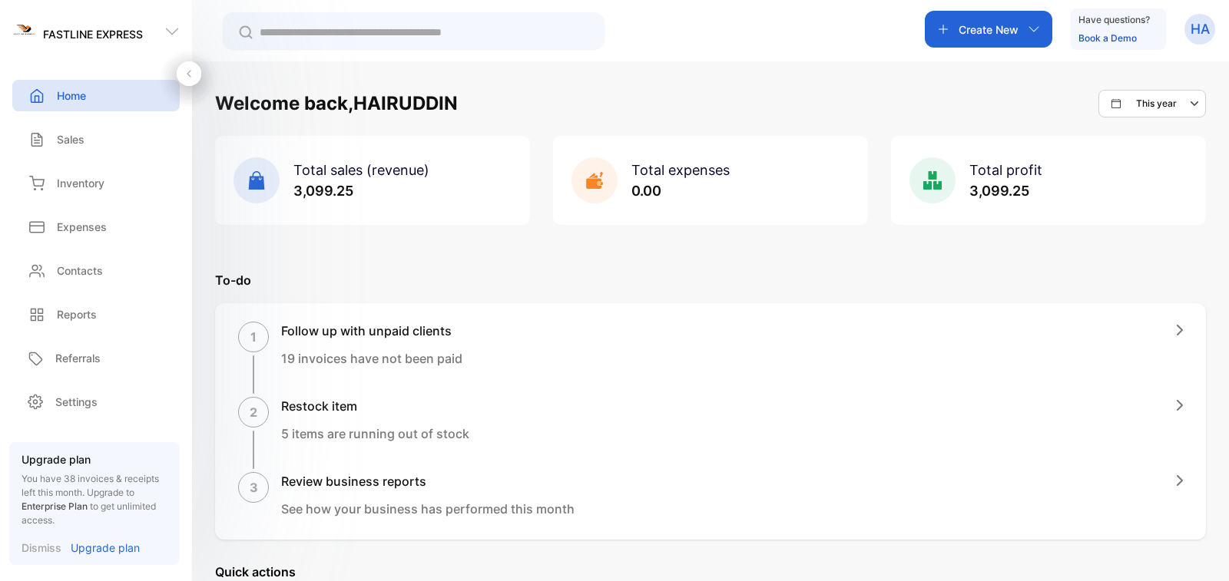 This screenshot has width=1229, height=581. Describe the element at coordinates (1152, 104) in the screenshot. I see `button: This year` at that location.